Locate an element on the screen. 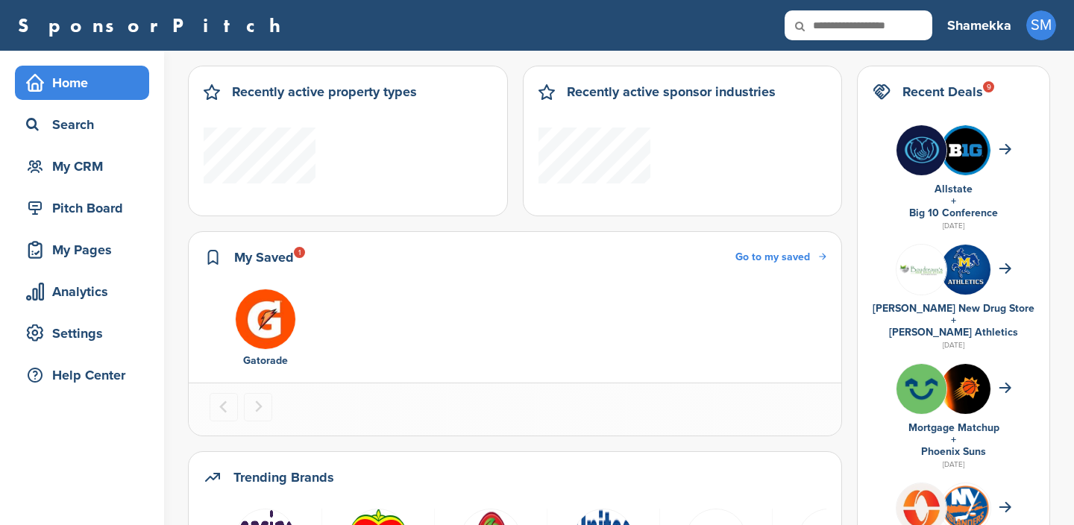  div: 9 is located at coordinates (989, 87).